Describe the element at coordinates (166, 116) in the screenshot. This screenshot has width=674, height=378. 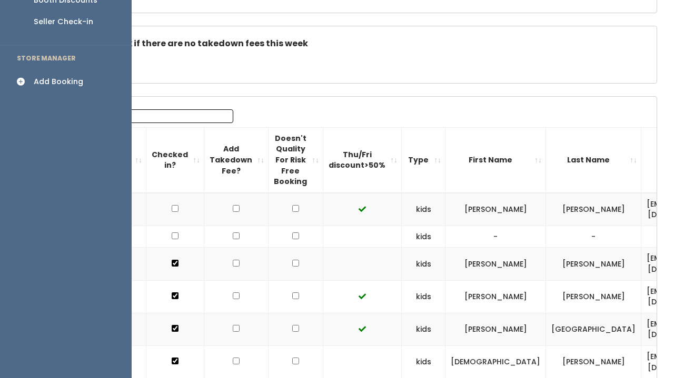
I see `input: Search:` at that location.